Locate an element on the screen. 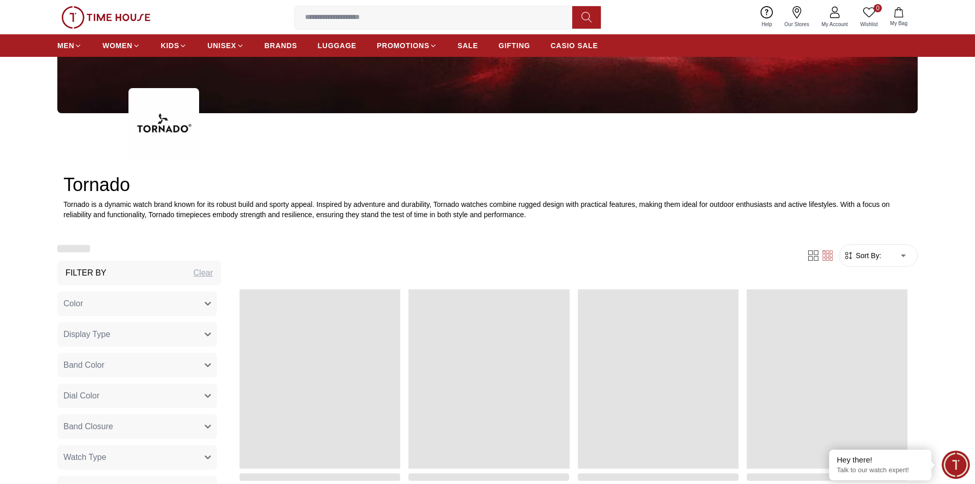 This screenshot has height=484, width=975. span: Wishlist is located at coordinates (869, 24).